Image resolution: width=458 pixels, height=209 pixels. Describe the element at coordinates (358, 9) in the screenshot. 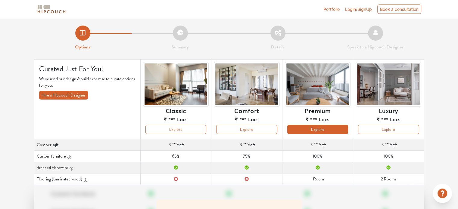

I see `span: Login/SignUp` at that location.